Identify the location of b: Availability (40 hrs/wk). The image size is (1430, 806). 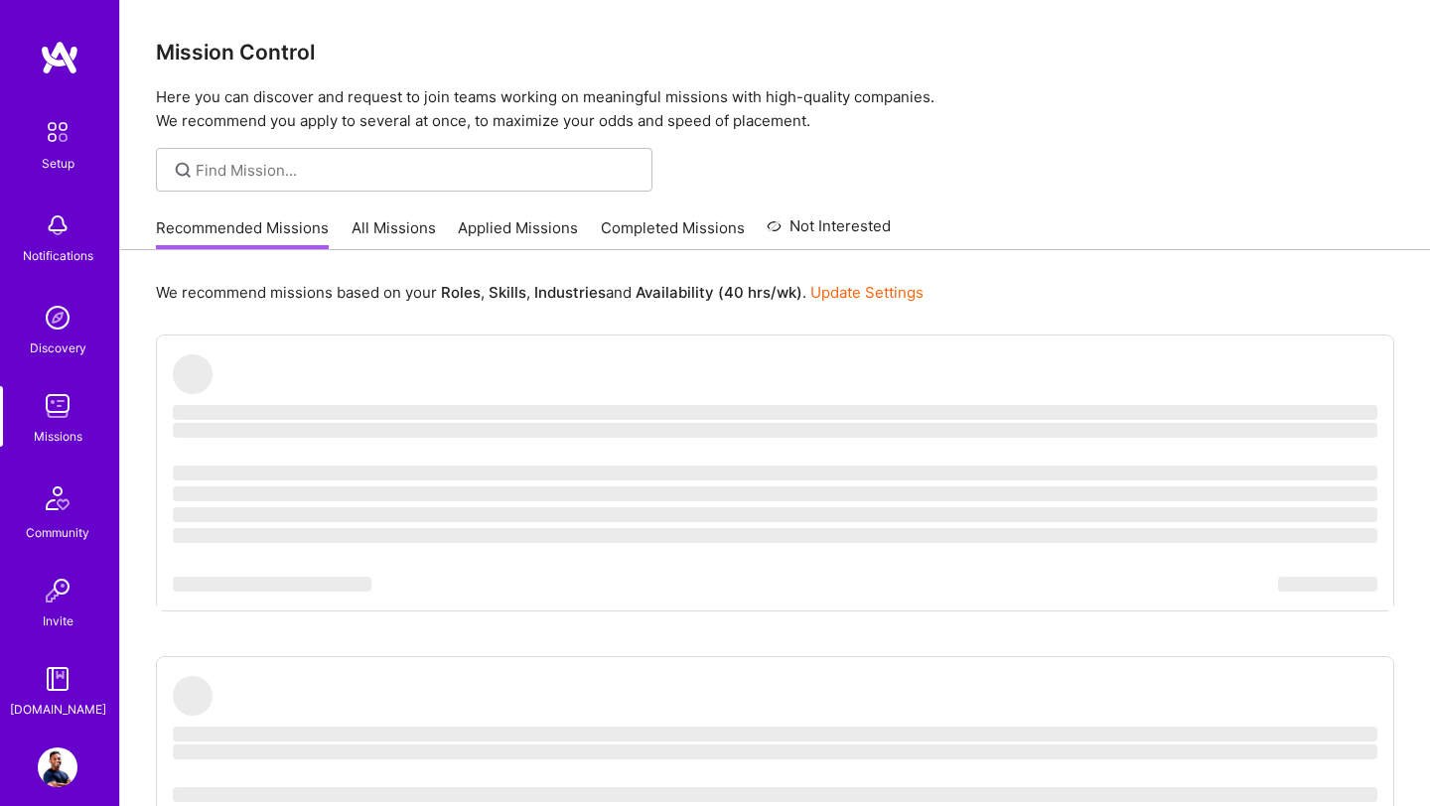
(719, 292).